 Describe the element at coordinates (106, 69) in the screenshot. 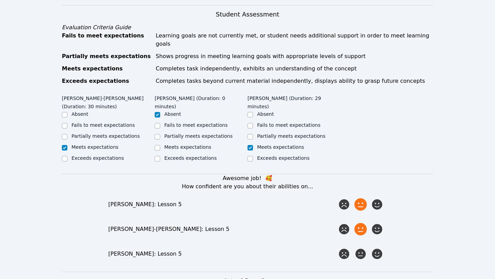

I see `div: Meets expectations` at that location.